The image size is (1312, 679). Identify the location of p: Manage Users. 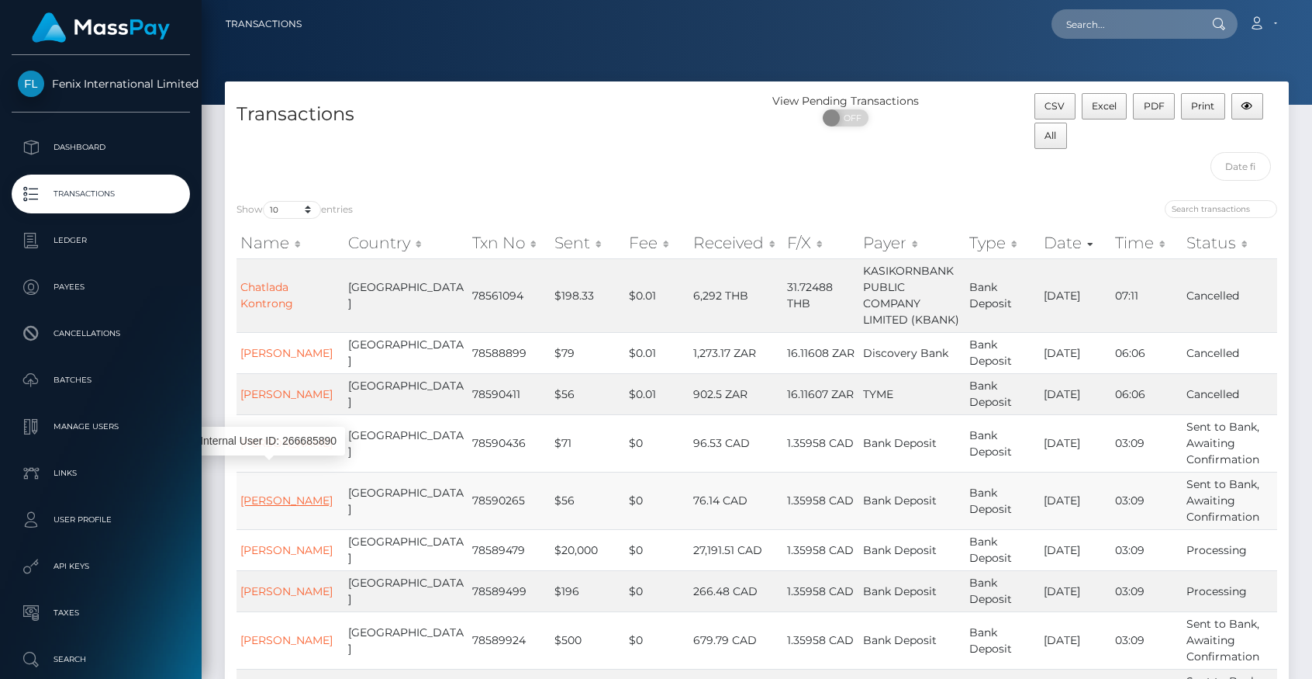
(101, 427).